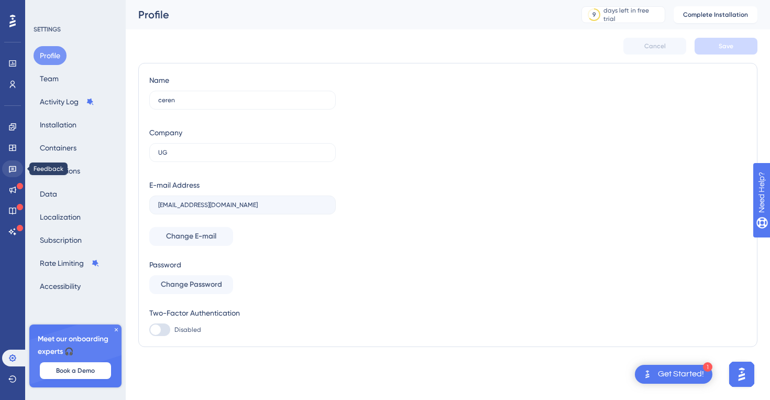 The height and width of the screenshot is (400, 770). Describe the element at coordinates (243, 100) in the screenshot. I see `input: Name Surname` at that location.